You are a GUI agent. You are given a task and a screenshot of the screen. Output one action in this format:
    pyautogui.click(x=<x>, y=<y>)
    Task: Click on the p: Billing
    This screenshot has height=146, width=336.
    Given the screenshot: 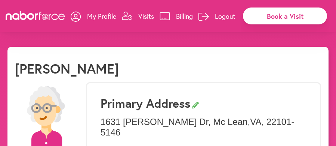 What is the action you would take?
    pyautogui.click(x=184, y=16)
    